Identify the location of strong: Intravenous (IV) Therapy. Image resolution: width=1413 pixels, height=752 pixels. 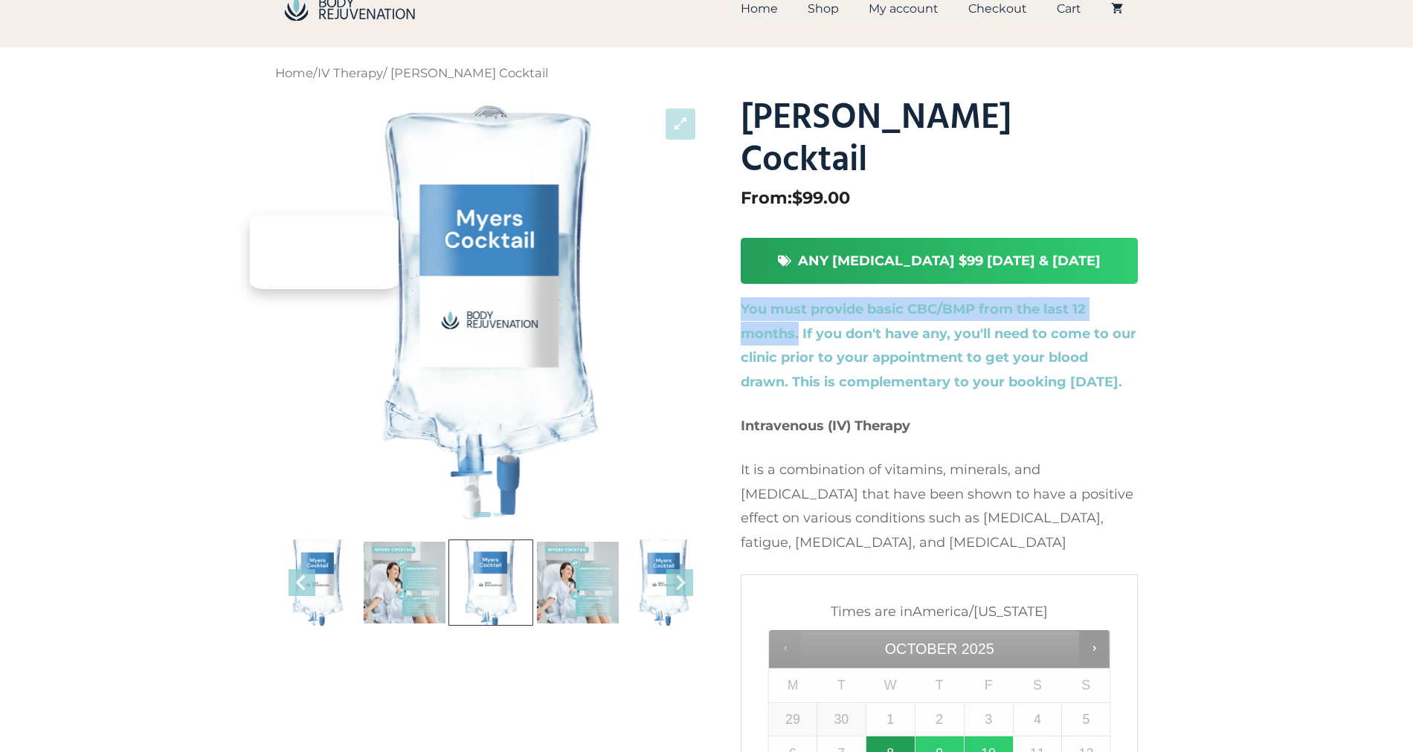
(825, 426).